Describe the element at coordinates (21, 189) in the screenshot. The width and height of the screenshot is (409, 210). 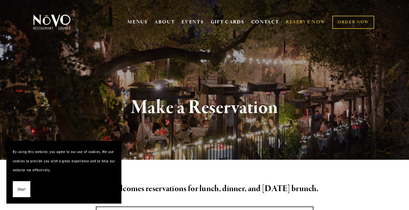
I see `button: Okay!` at that location.